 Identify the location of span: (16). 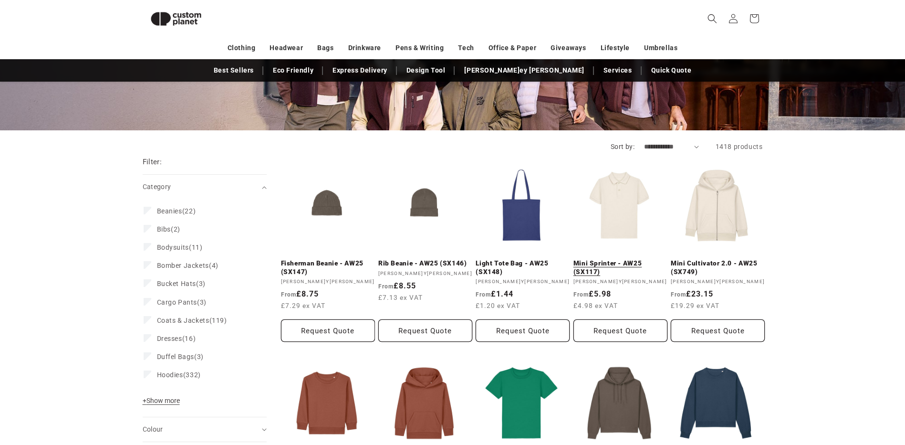
(177, 338).